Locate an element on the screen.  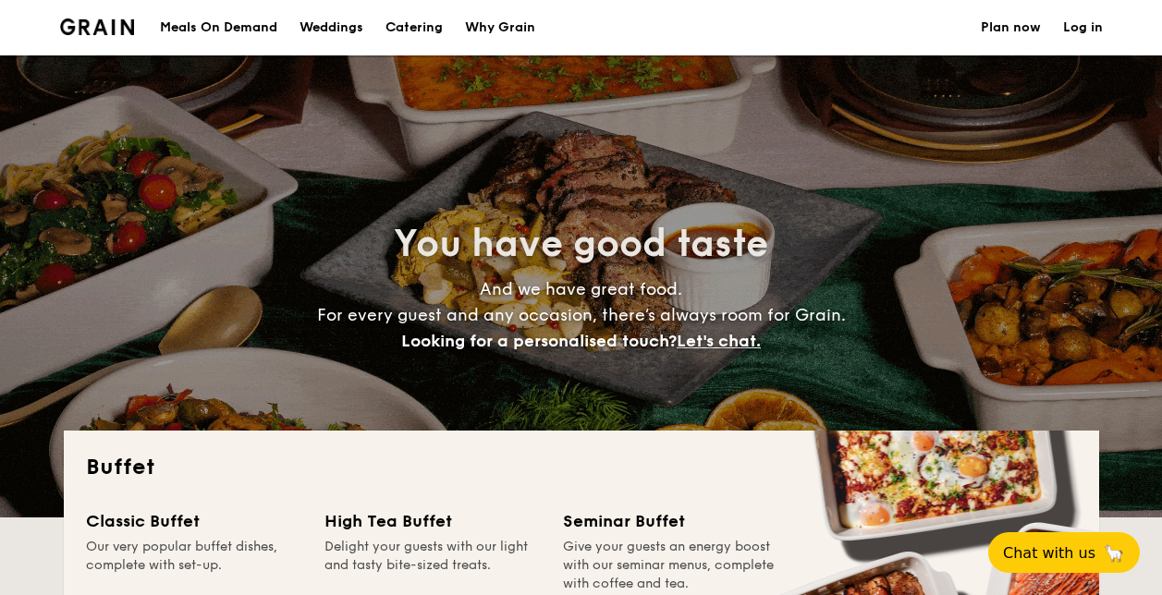
div: Our very popular buffet dishes, complete with set-up. is located at coordinates (194, 566).